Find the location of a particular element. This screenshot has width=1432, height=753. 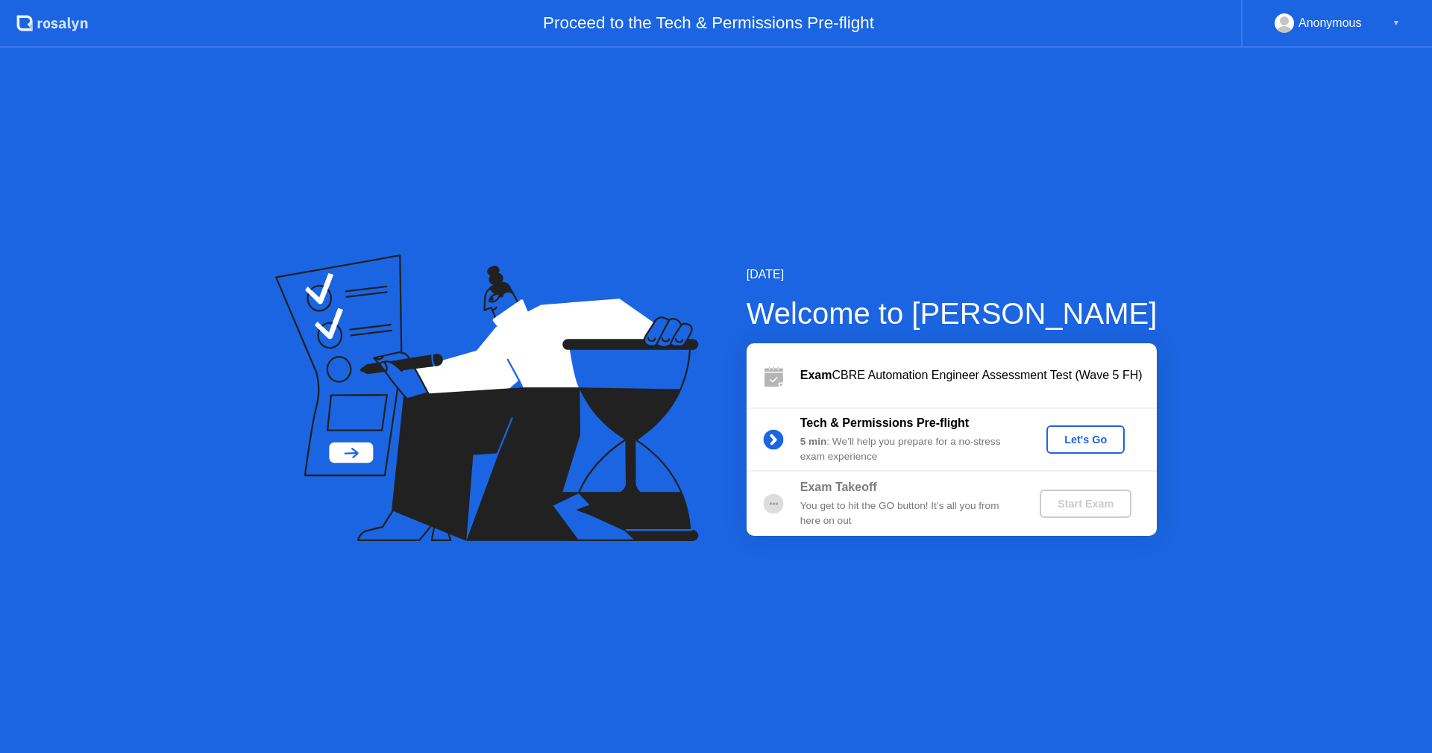

b: Tech & Permissions Pre-flight is located at coordinates (885, 422).